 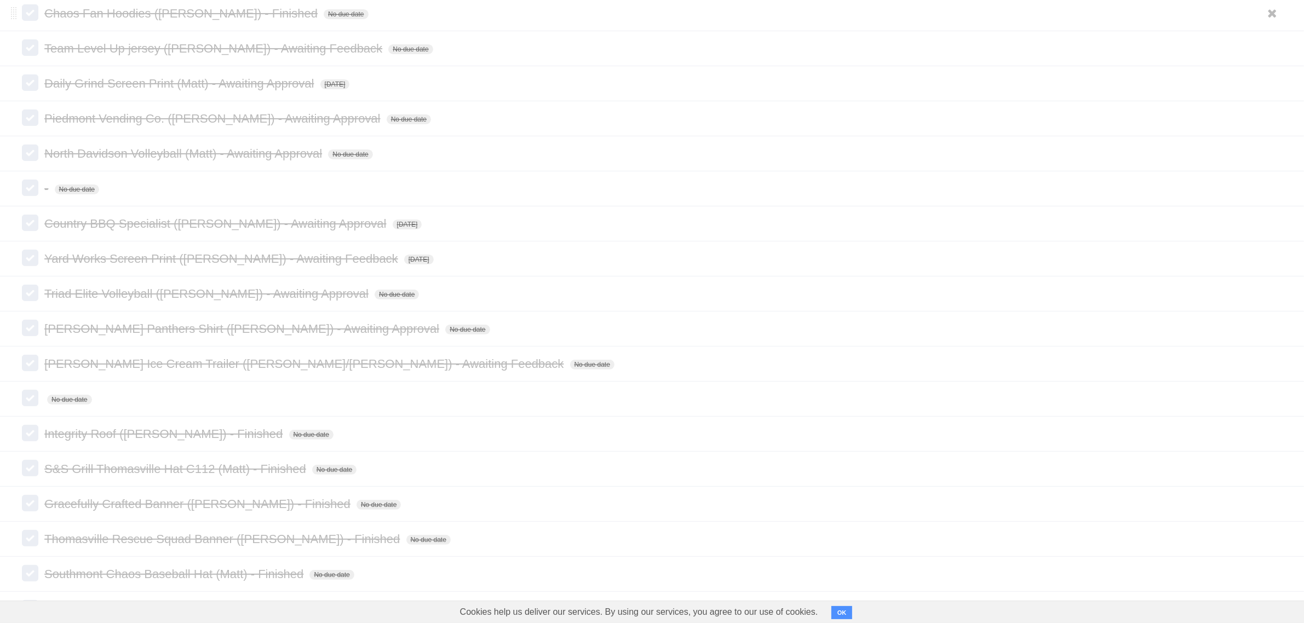 What do you see at coordinates (180, 83) in the screenshot?
I see `span: Daily Grind Screen Print (Matt) - Awaiting Approval` at bounding box center [180, 83].